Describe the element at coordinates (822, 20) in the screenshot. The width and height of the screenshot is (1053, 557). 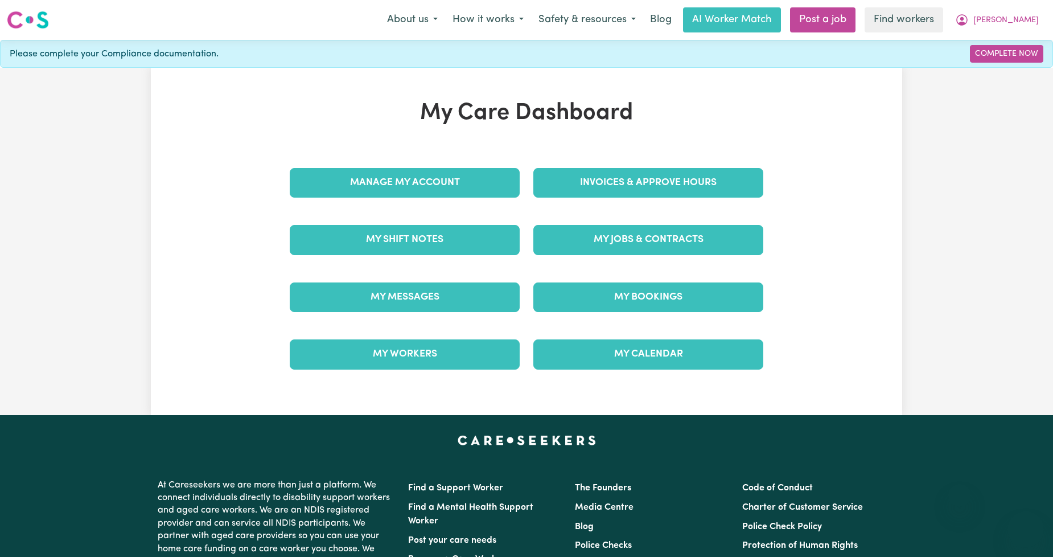
I see `a: Post a job` at that location.